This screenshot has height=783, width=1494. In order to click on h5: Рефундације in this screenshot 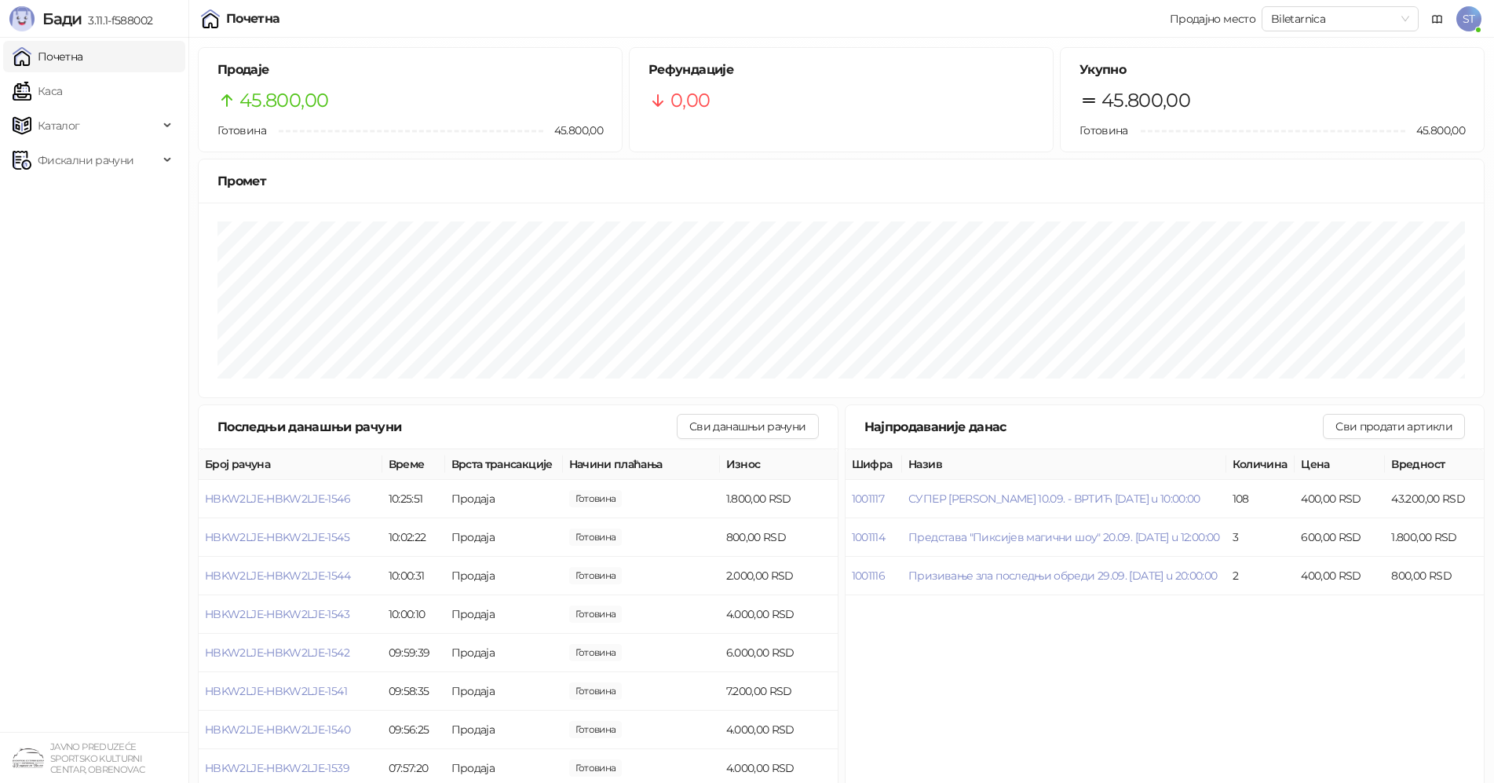, I will do `click(841, 70)`.